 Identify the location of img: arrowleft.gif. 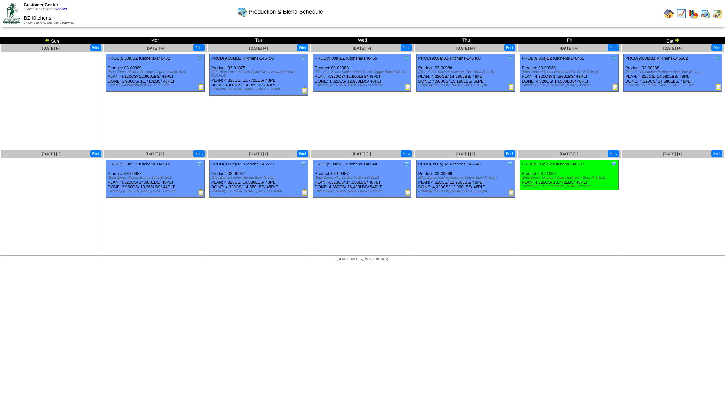
(47, 40).